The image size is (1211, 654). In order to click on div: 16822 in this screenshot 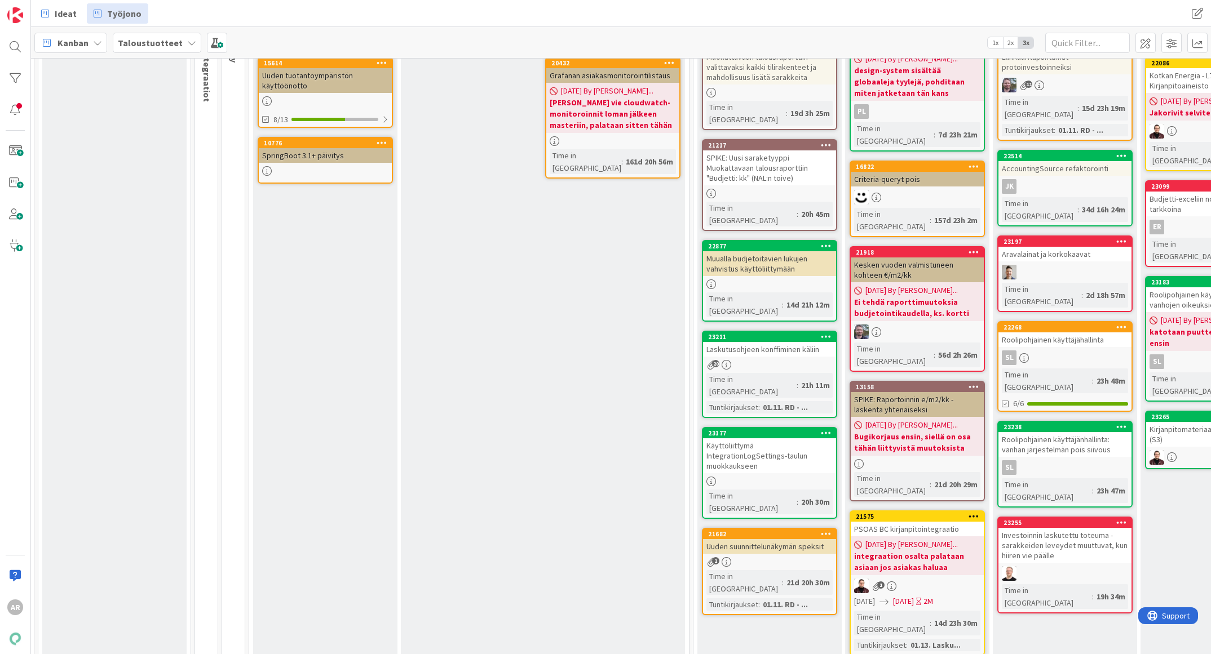, I will do `click(919, 167)`.